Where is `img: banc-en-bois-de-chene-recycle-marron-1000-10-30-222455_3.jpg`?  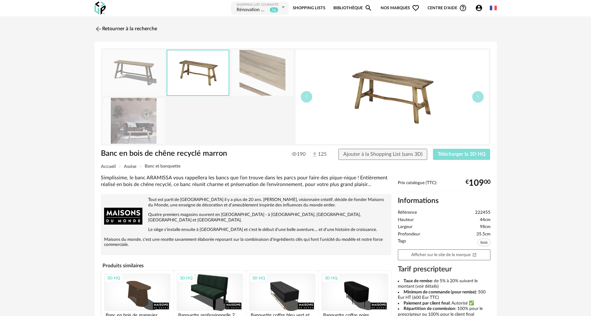
img: banc-en-bois-de-chene-recycle-marron-1000-10-30-222455_3.jpg is located at coordinates (262, 73).